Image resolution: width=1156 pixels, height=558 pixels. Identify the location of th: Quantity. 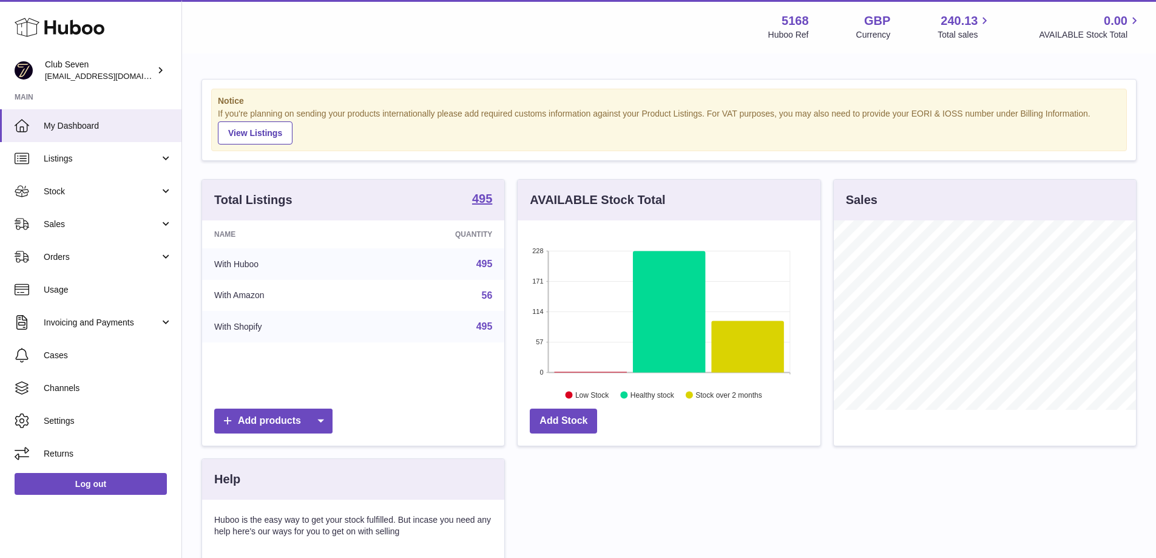
(436, 234).